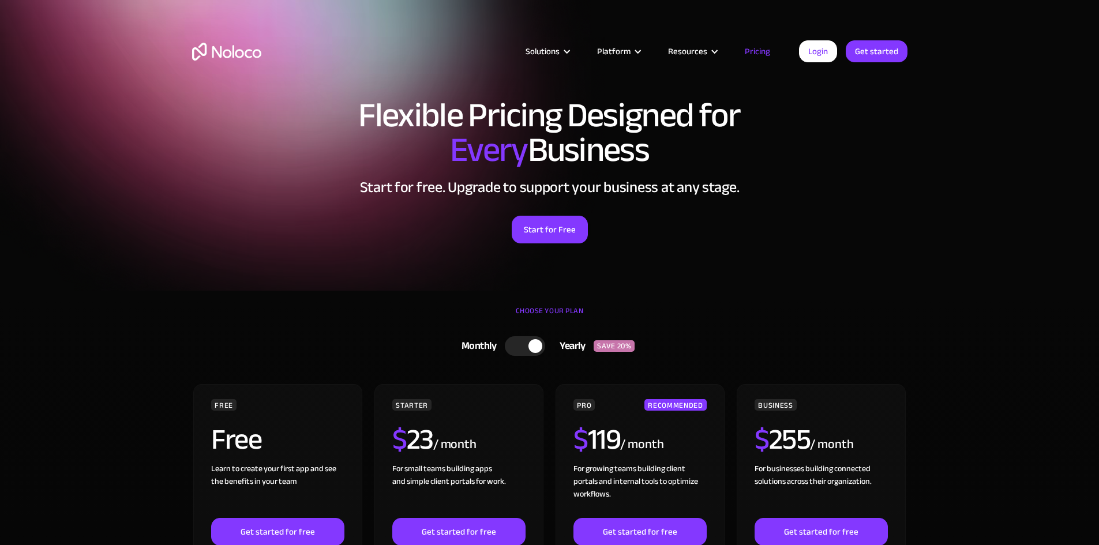  Describe the element at coordinates (640, 491) in the screenshot. I see `div: For growing teams building client portals and internal tools to optimize workflows.` at that location.